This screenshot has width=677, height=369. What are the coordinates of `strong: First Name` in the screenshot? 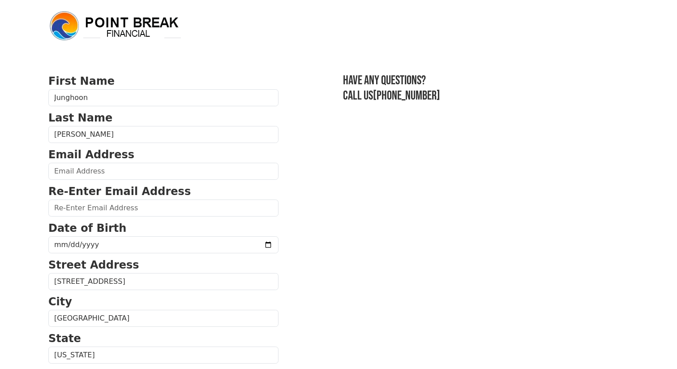 It's located at (82, 81).